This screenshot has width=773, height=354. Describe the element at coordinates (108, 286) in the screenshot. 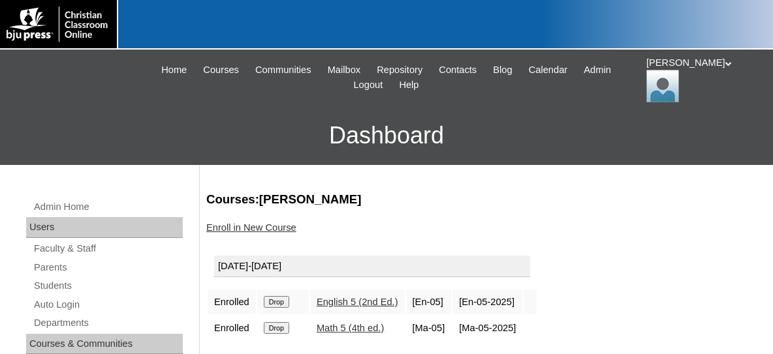

I see `a: Students` at that location.